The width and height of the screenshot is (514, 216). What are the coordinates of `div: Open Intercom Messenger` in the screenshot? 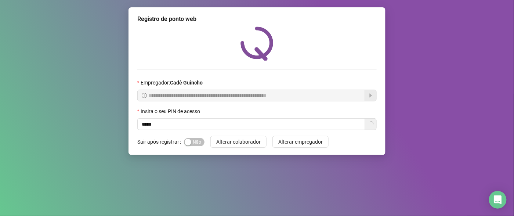 It's located at (497, 200).